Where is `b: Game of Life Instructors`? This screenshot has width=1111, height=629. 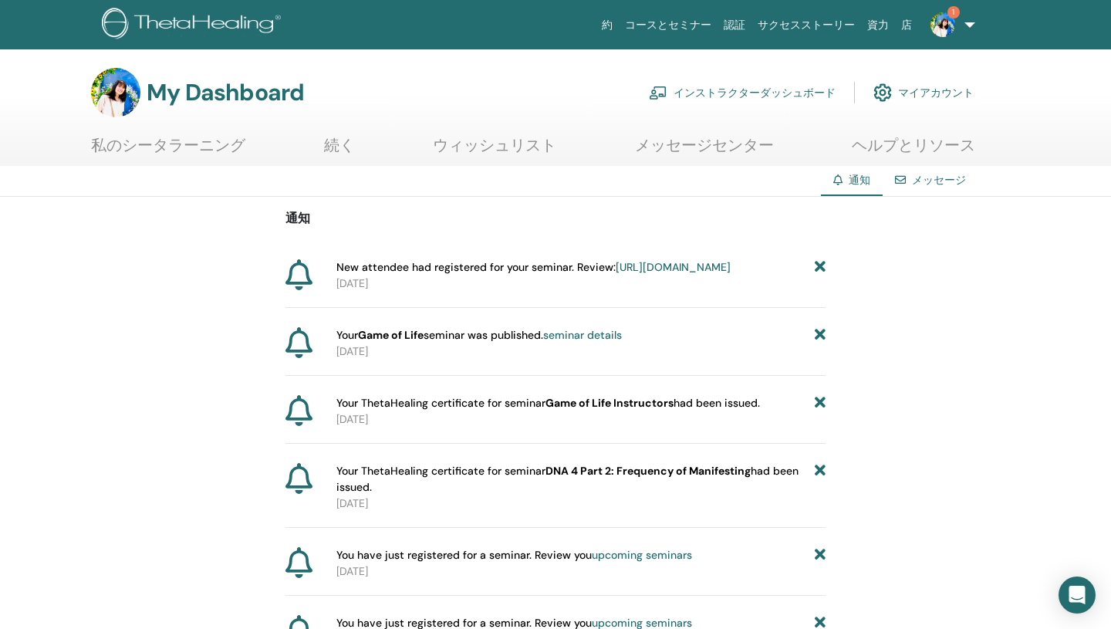
b: Game of Life Instructors is located at coordinates (609, 403).